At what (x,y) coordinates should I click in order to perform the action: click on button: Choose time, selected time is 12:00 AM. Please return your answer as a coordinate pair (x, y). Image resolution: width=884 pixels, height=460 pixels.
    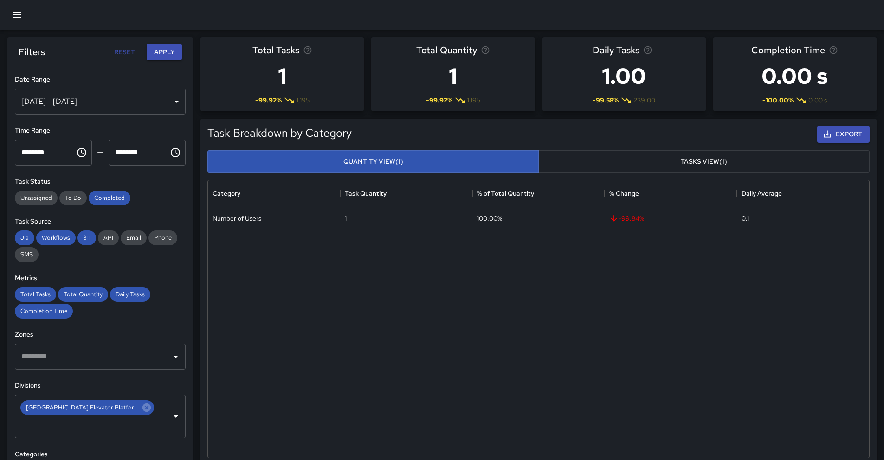
    Looking at the image, I should click on (82, 153).